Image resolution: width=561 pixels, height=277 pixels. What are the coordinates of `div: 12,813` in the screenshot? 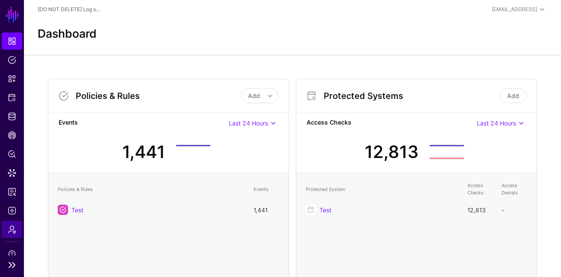 It's located at (392, 152).